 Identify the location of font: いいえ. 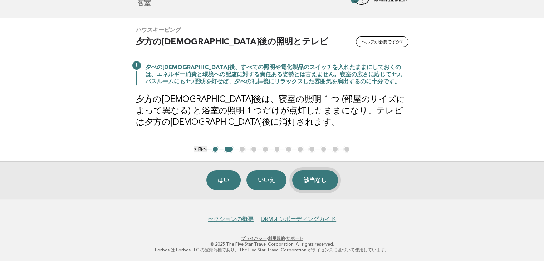
(266, 180).